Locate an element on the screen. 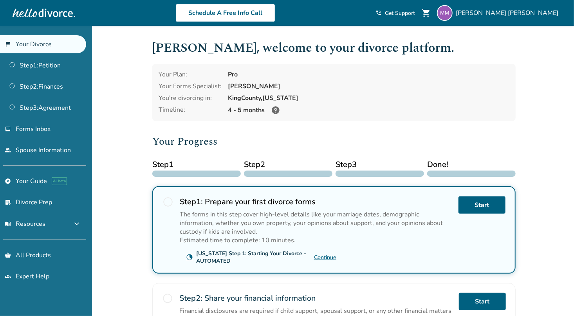 This screenshot has width=574, height=316. a: Continue is located at coordinates (325, 257).